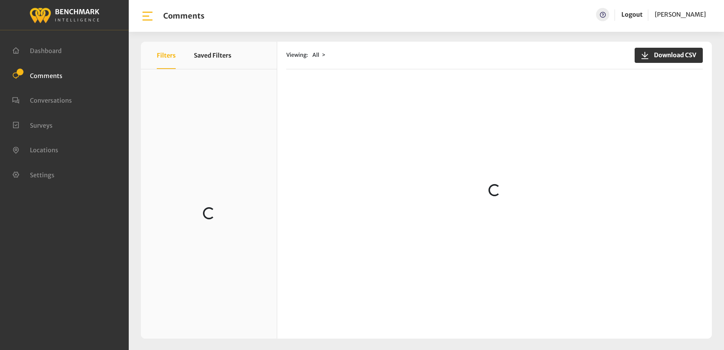 This screenshot has height=350, width=724. Describe the element at coordinates (42, 175) in the screenshot. I see `span: Settings` at that location.